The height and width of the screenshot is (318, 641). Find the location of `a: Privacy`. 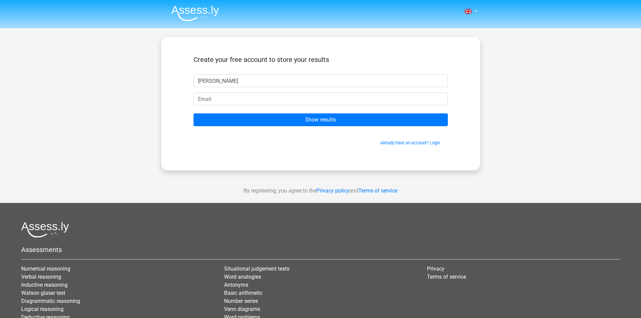

a: Privacy is located at coordinates (436, 269).